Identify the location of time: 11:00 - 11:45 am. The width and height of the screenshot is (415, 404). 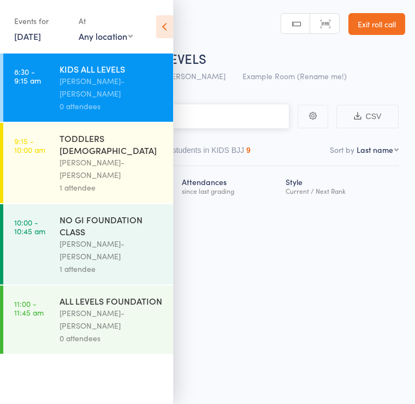
(29, 308).